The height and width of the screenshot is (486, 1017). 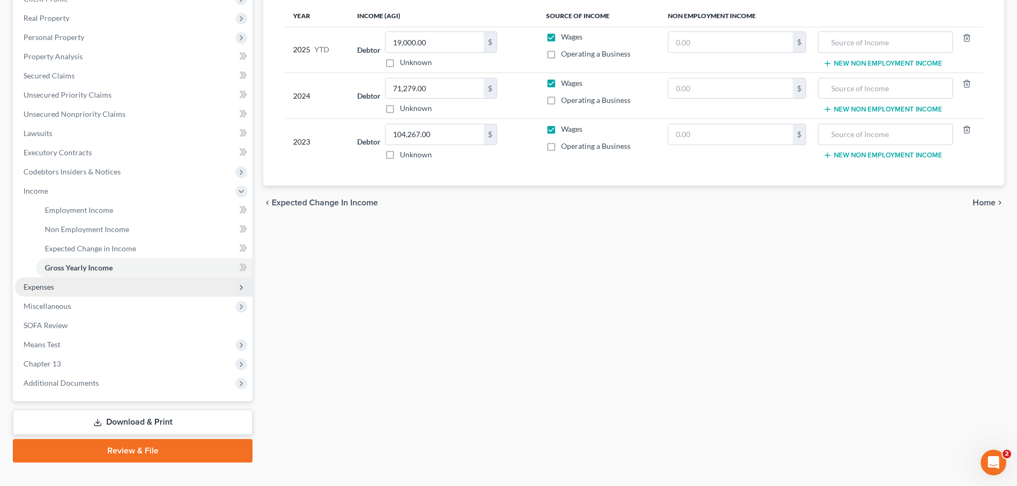 What do you see at coordinates (317, 50) in the screenshot?
I see `div: 2025` at bounding box center [317, 50].